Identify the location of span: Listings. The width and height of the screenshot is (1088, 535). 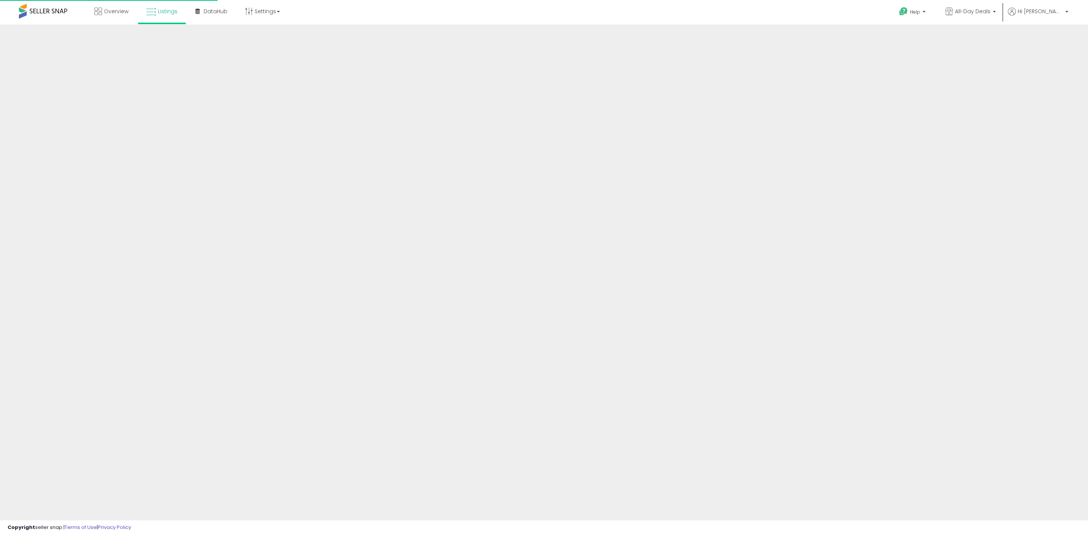
(168, 11).